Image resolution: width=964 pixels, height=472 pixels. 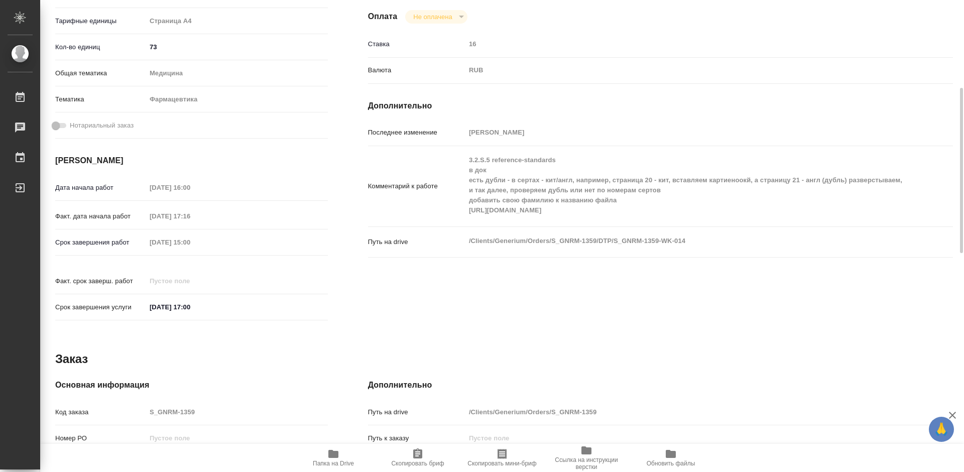 What do you see at coordinates (417, 186) in the screenshot?
I see `p: Комментарий к работе` at bounding box center [417, 186].